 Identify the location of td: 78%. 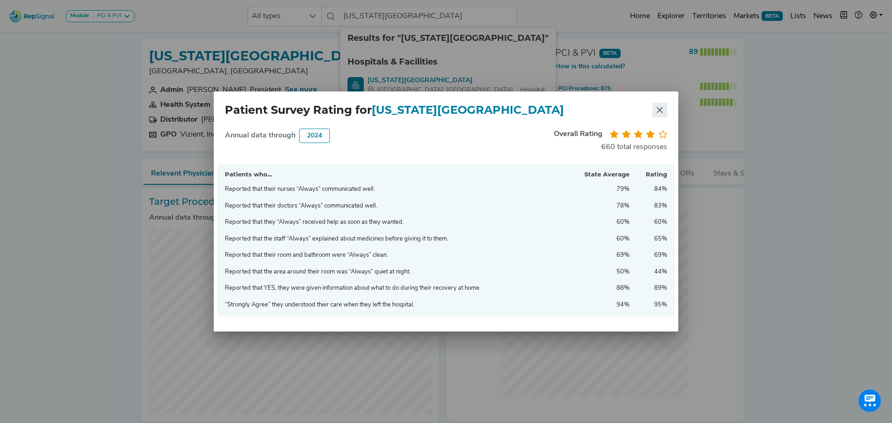
(599, 206).